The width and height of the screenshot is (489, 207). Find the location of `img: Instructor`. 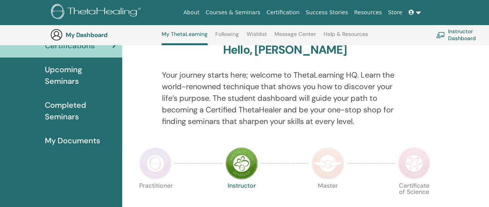

img: Instructor is located at coordinates (241, 163).